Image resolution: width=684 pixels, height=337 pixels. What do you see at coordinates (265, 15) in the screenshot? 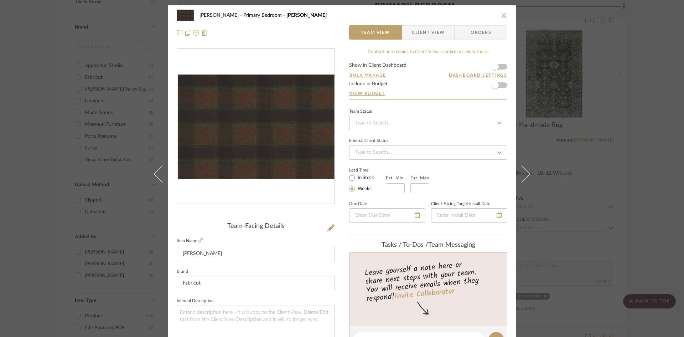
I see `span: Primary Bedroom` at bounding box center [265, 15].